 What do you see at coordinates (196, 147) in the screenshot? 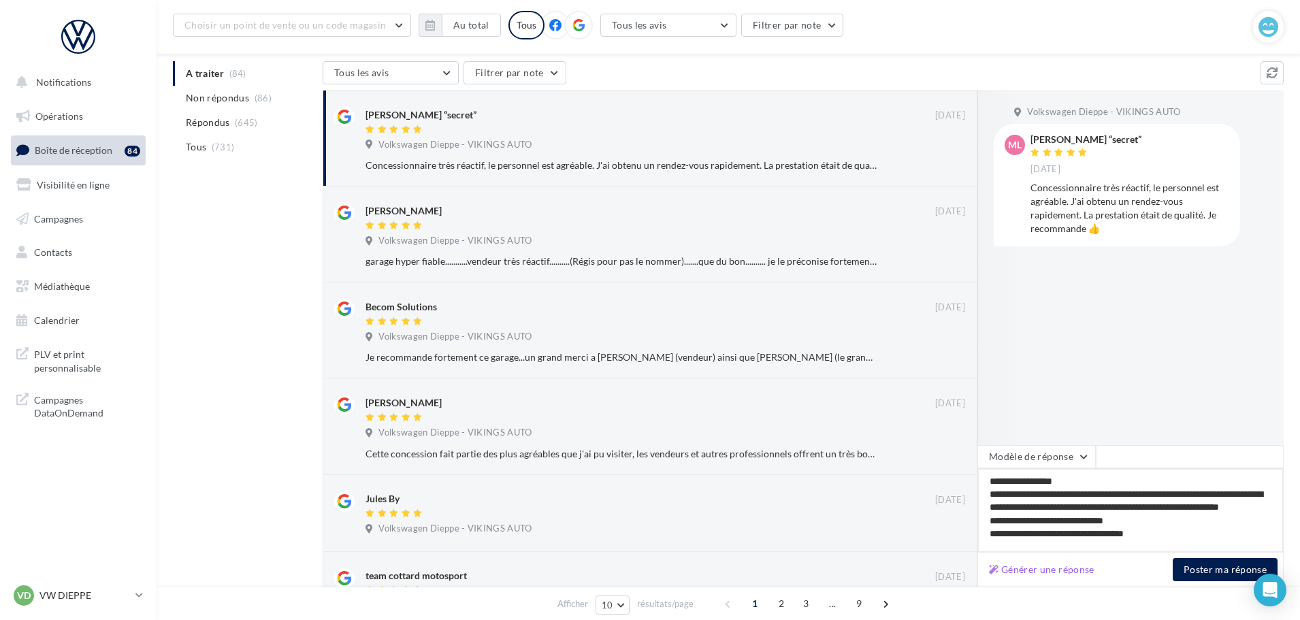
I see `span: Tous` at bounding box center [196, 147].